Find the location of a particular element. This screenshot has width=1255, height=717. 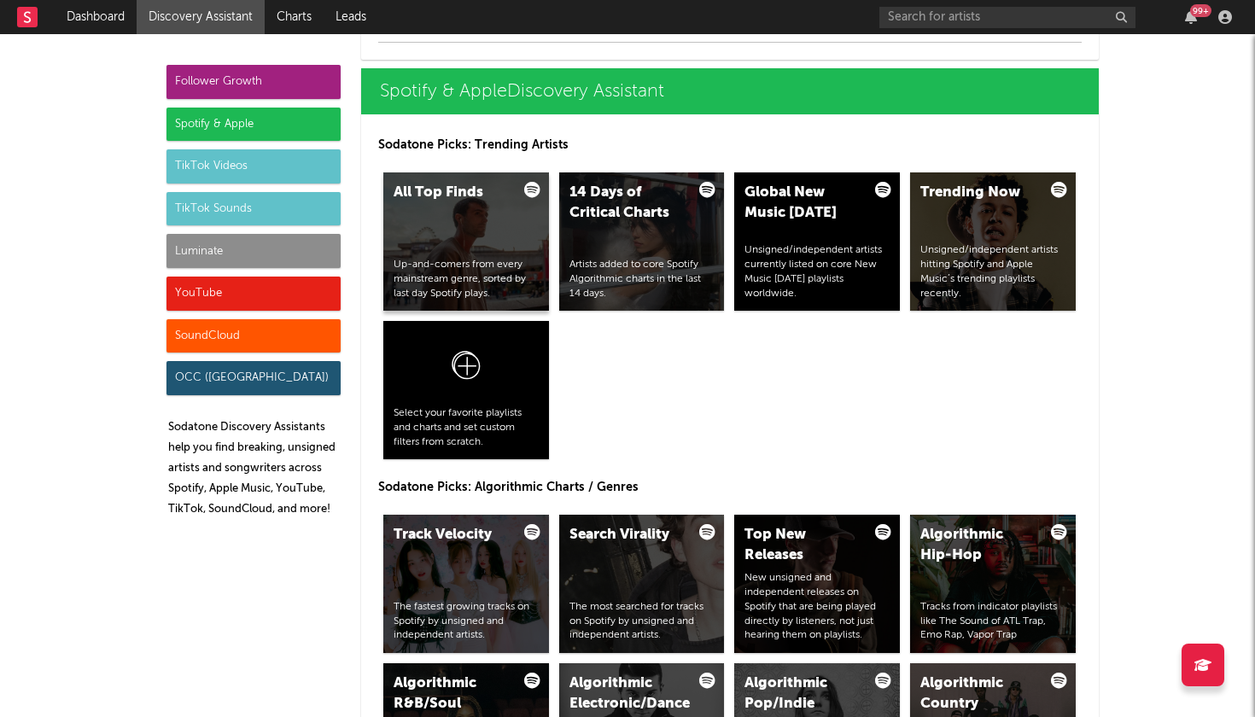

a: Track VelocityThe fastest growing tracks on Spotify by unsigned and independent artists. is located at coordinates (466, 584).